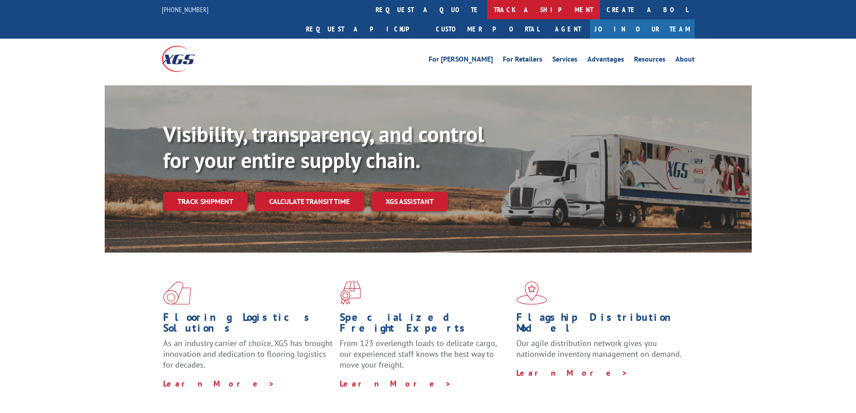 The width and height of the screenshot is (856, 413). I want to click on a: Agent, so click(568, 29).